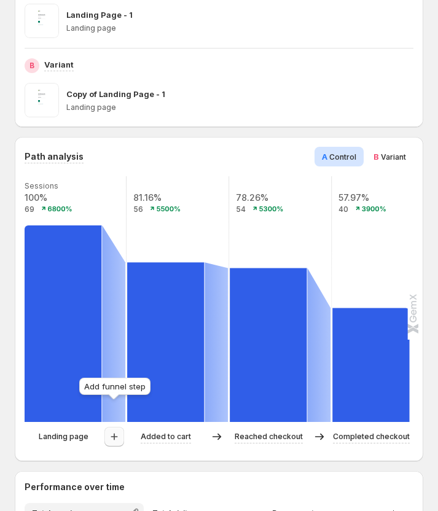  What do you see at coordinates (343, 209) in the screenshot?
I see `text: 40` at bounding box center [343, 209].